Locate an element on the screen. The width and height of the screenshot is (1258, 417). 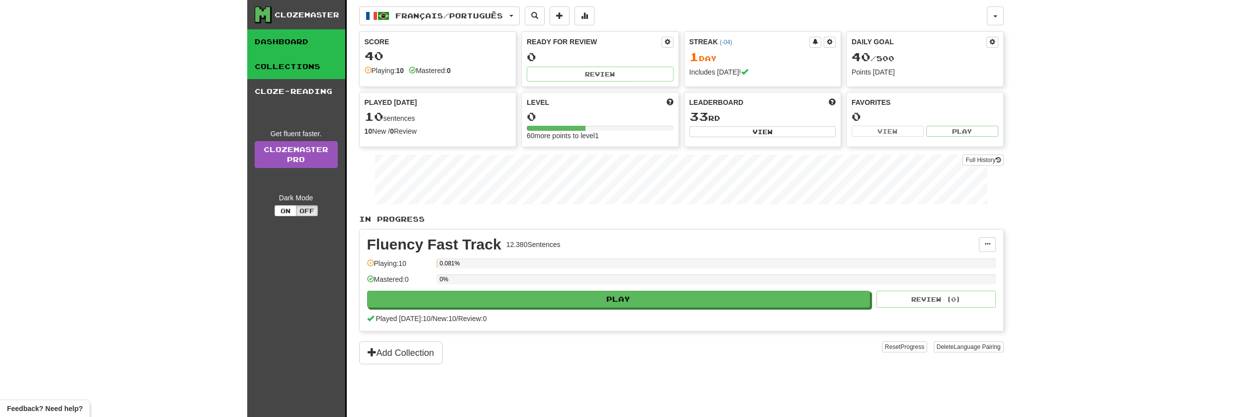
div: Favorites is located at coordinates (925, 102).